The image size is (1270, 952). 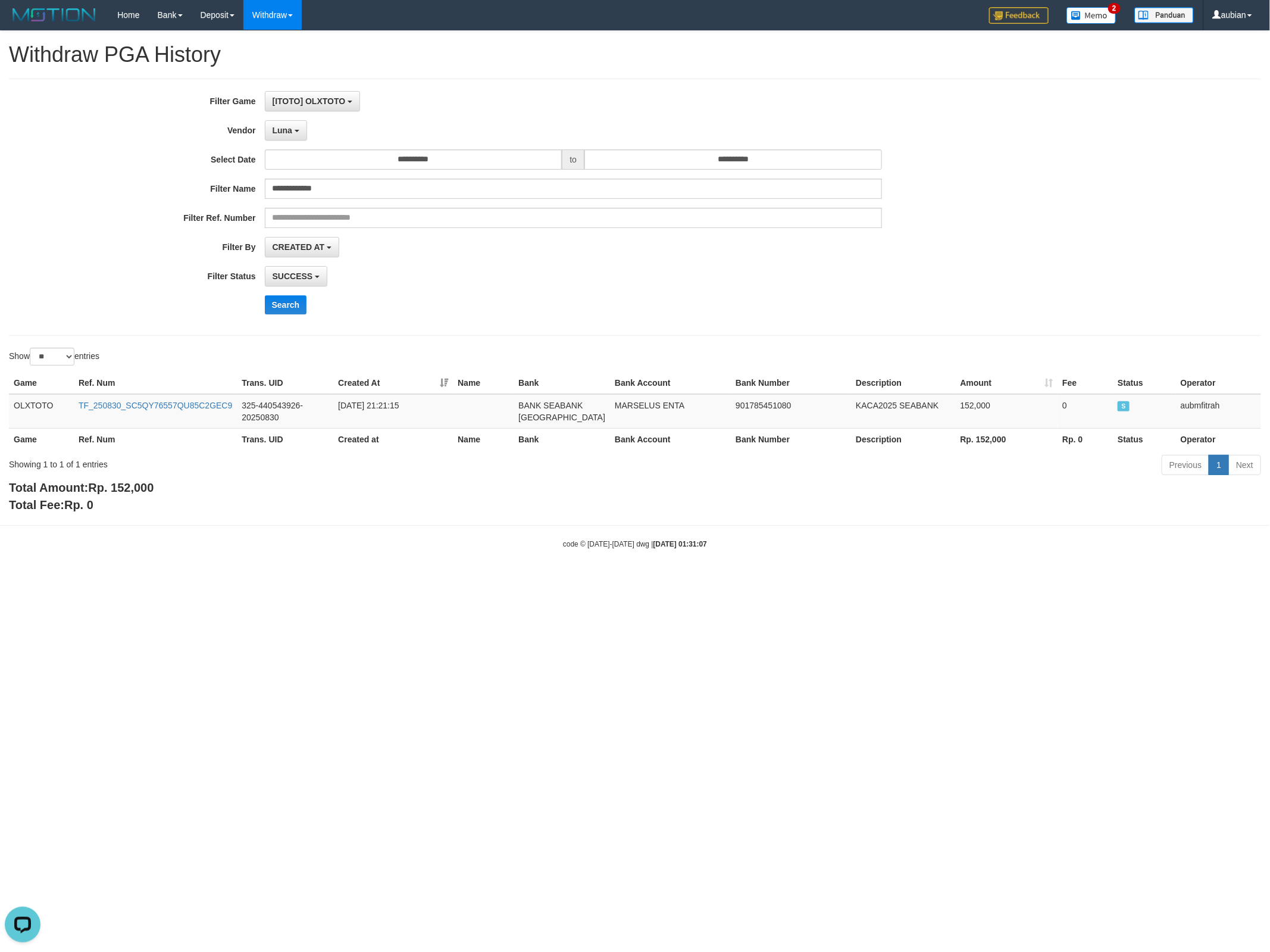 What do you see at coordinates (41, 411) in the screenshot?
I see `td: OLXTOTO` at bounding box center [41, 411].